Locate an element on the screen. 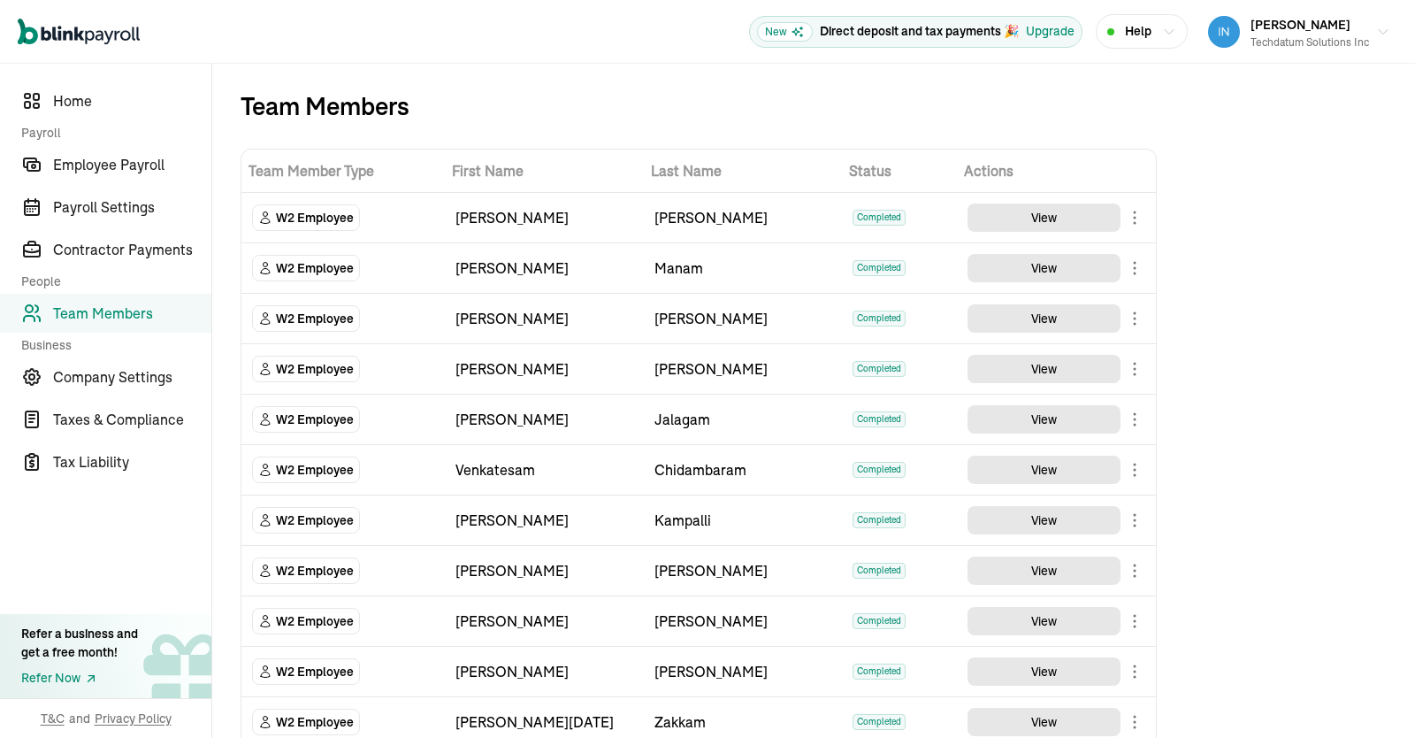  div: Jalagam is located at coordinates (743, 419).